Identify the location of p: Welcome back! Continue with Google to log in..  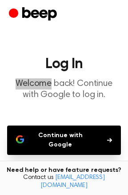
(64, 89).